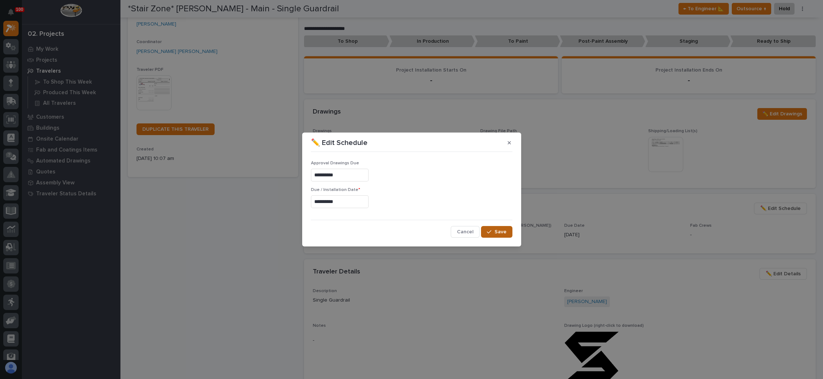  I want to click on button: Cancel, so click(465, 232).